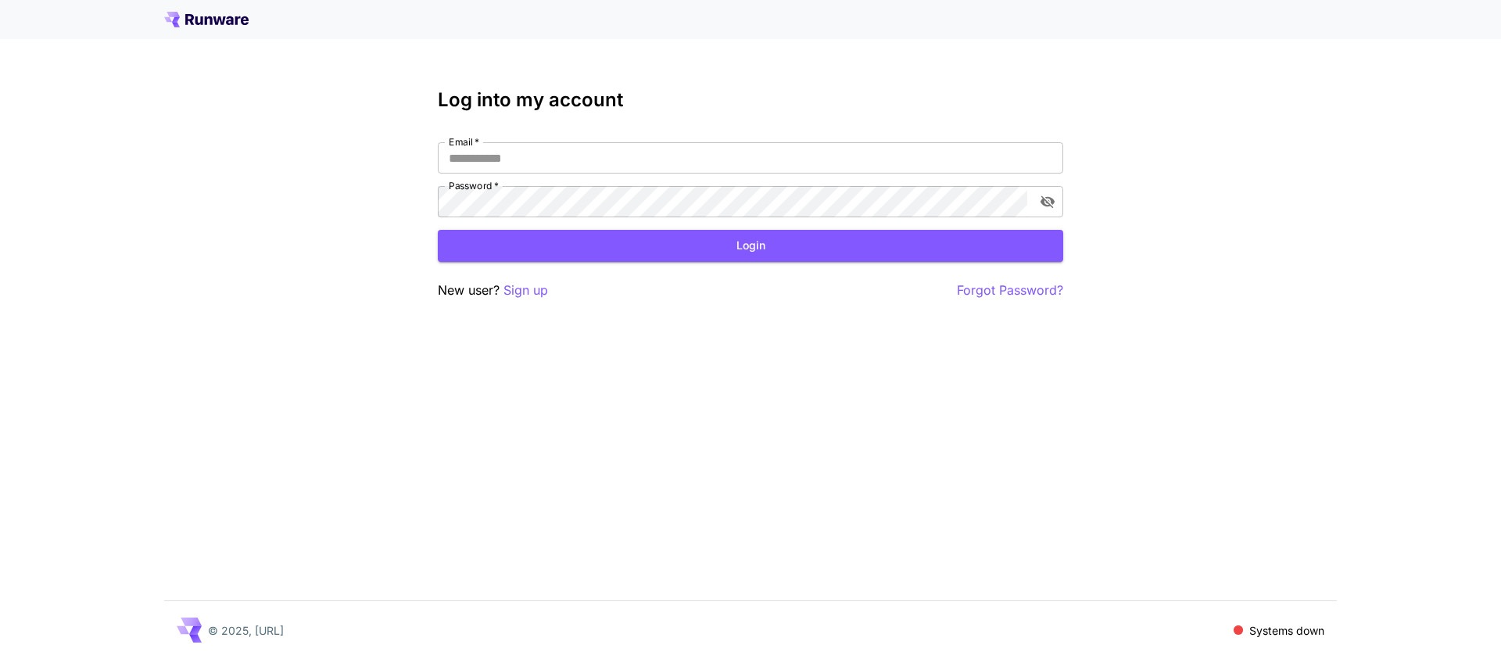 The width and height of the screenshot is (1501, 659). Describe the element at coordinates (1010, 290) in the screenshot. I see `button: Forgot Password?` at that location.